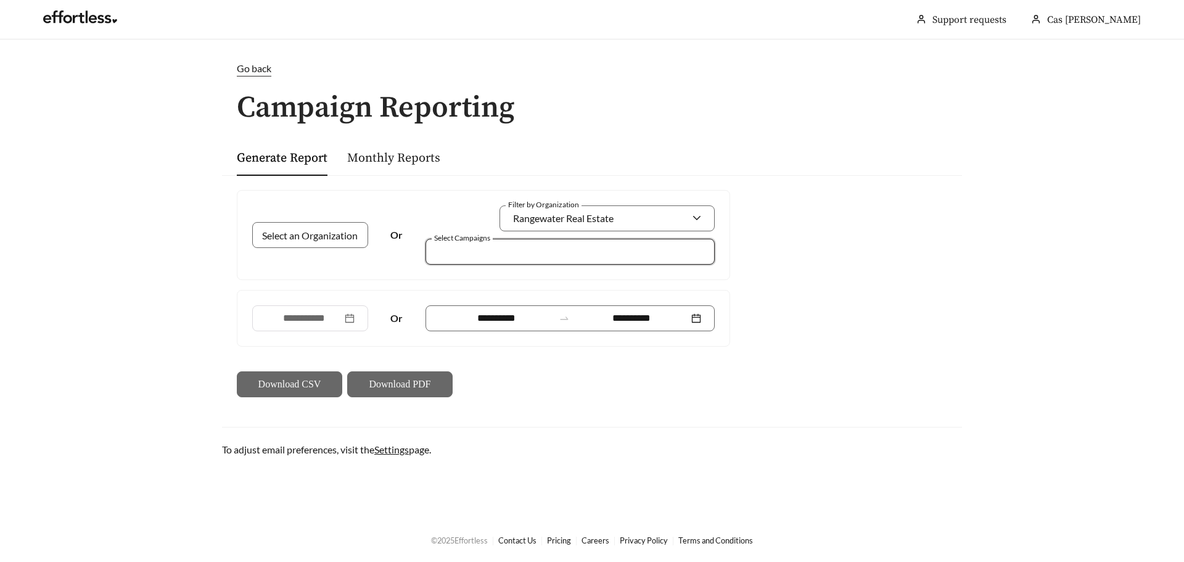  Describe the element at coordinates (400, 384) in the screenshot. I see `button: Download PDF` at that location.